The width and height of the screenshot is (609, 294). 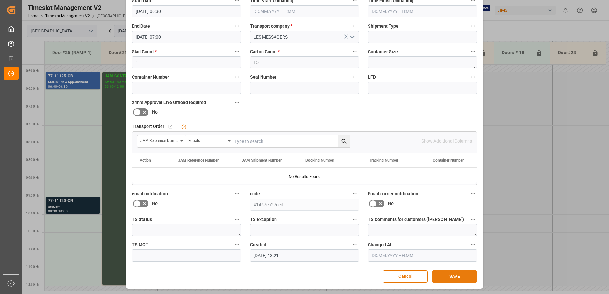 What do you see at coordinates (150, 194) in the screenshot?
I see `span: email notification` at bounding box center [150, 194].